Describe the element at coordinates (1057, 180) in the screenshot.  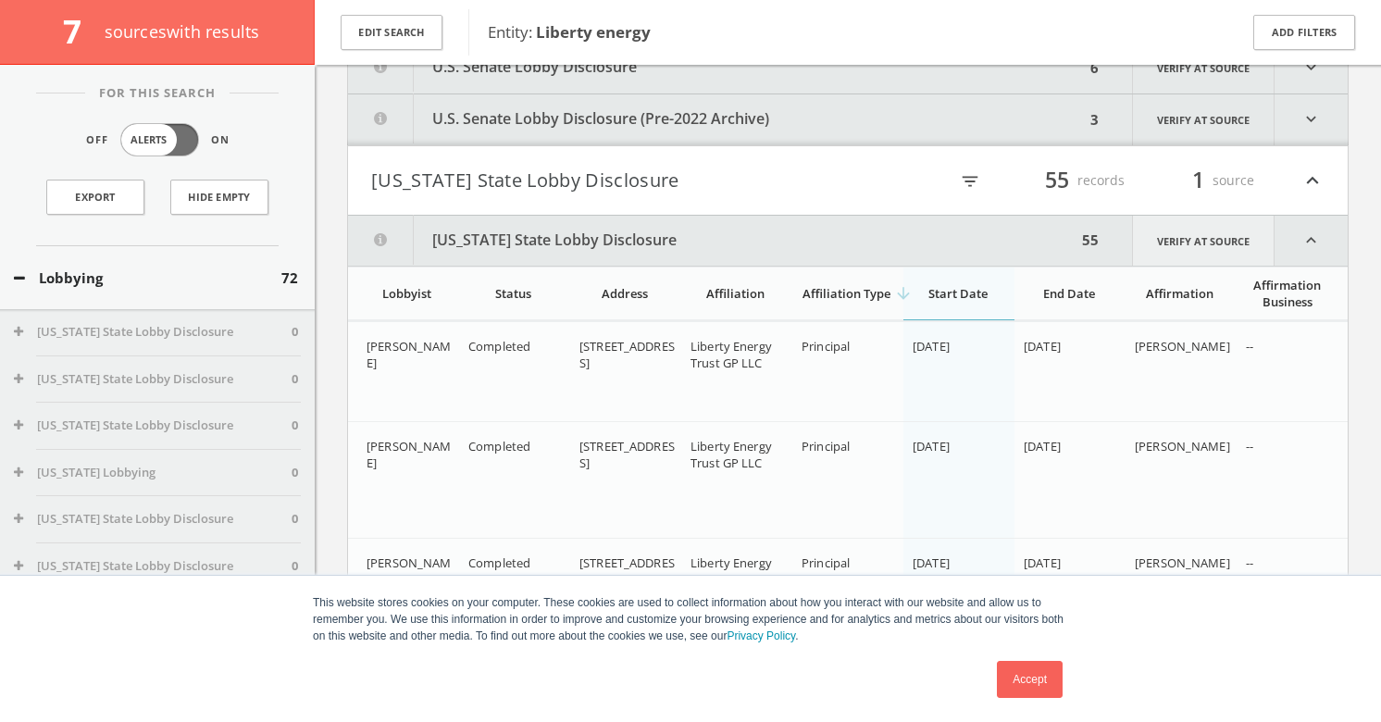
I see `span: 55` at that location.